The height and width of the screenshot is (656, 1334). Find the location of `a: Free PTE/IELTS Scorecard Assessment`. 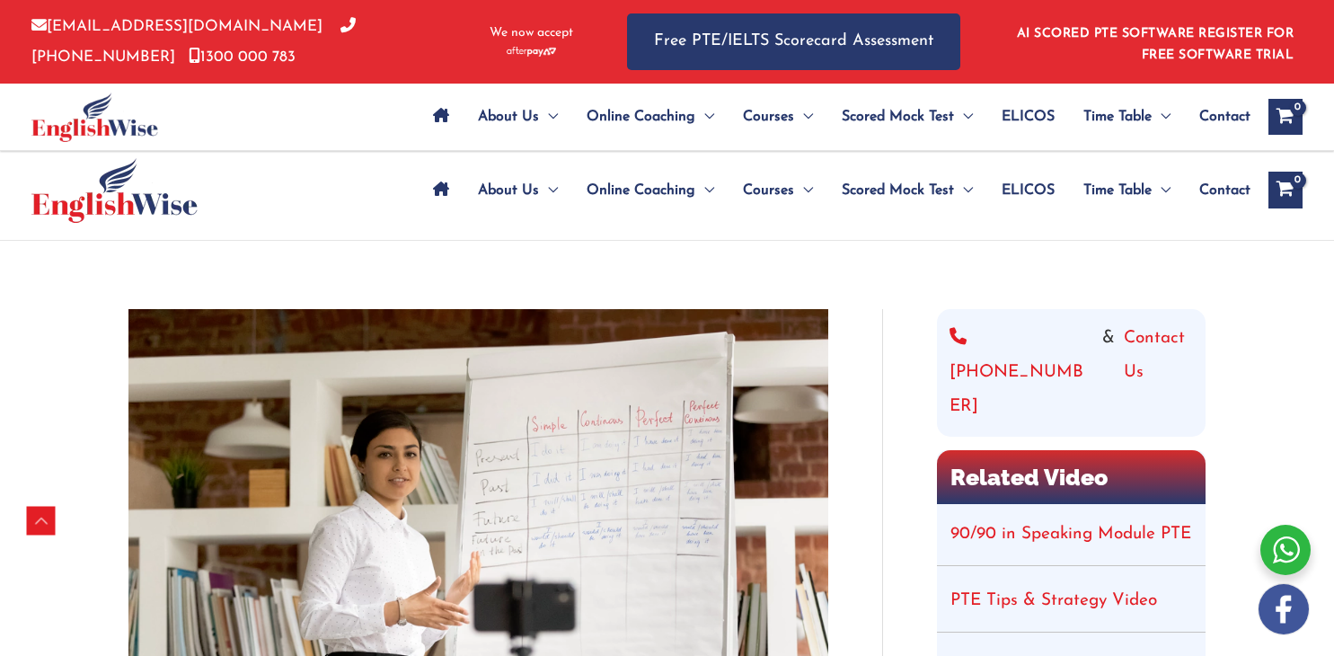

a: Free PTE/IELTS Scorecard Assessment is located at coordinates (793, 41).